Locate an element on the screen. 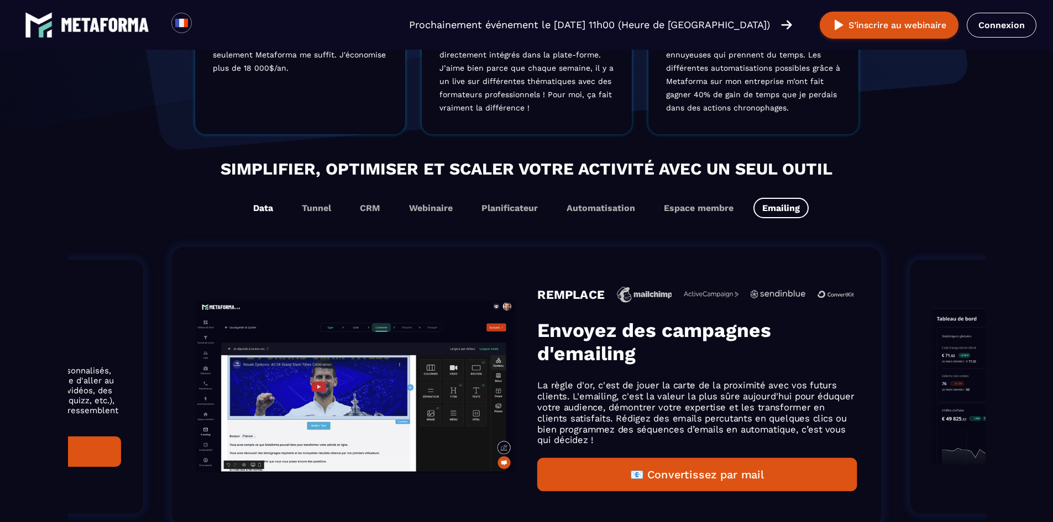  a: Connexion is located at coordinates (1002, 25).